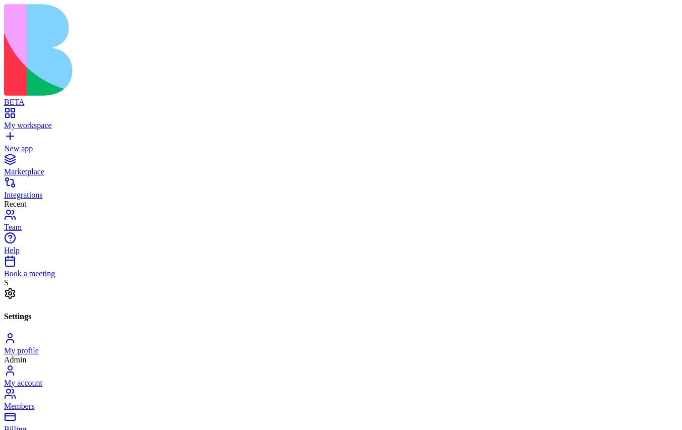 The width and height of the screenshot is (682, 430). What do you see at coordinates (341, 227) in the screenshot?
I see `div: Team` at bounding box center [341, 227].